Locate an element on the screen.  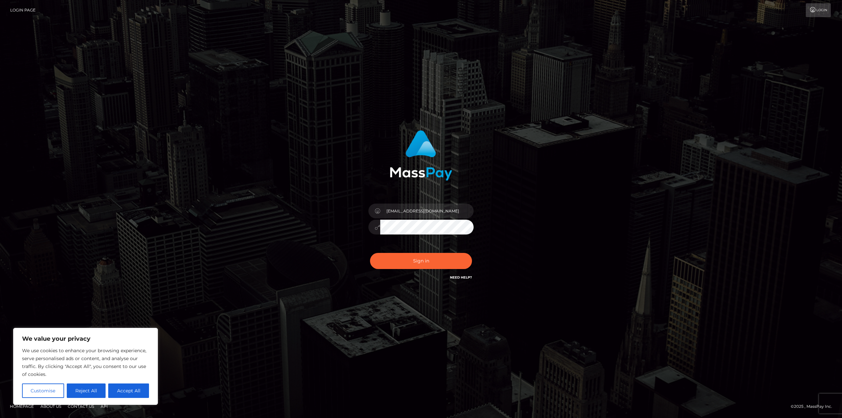
a: Login Page is located at coordinates (23, 10).